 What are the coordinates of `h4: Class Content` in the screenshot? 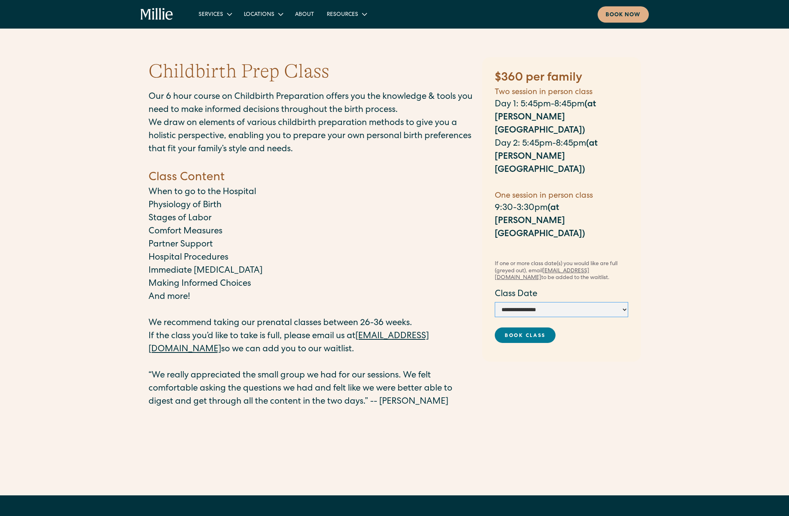 It's located at (311, 178).